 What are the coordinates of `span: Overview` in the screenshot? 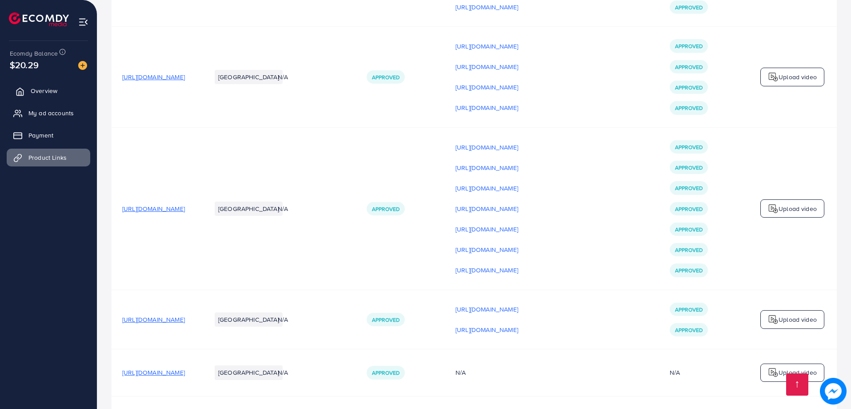 It's located at (44, 91).